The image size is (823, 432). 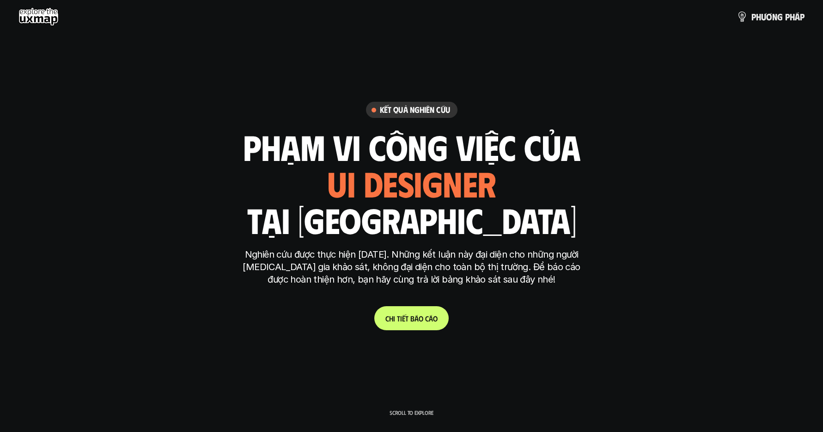 What do you see at coordinates (775, 17) in the screenshot?
I see `span: n` at bounding box center [775, 17].